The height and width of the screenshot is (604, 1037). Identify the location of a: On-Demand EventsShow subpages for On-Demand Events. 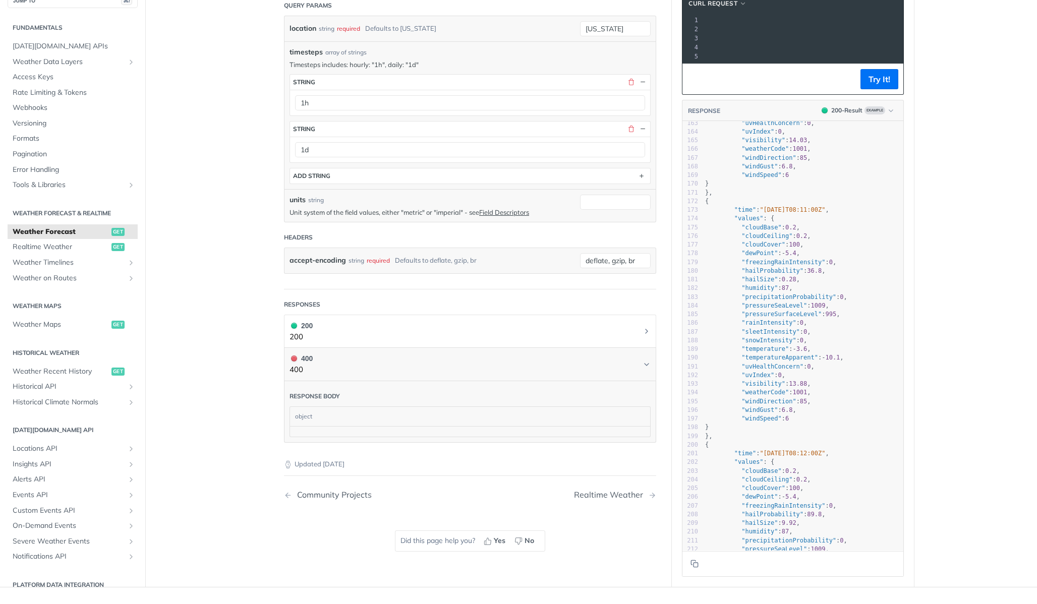
(73, 526).